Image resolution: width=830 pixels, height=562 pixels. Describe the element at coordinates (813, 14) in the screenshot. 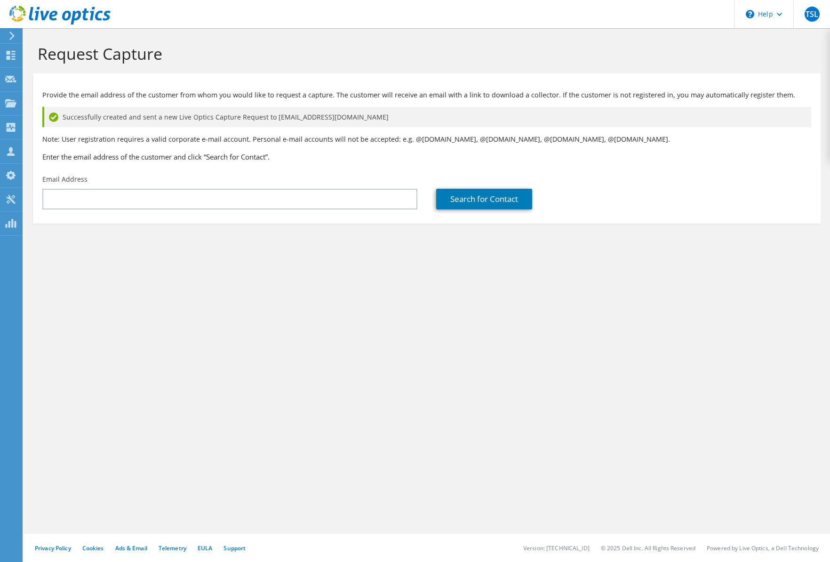

I see `span: TSL` at that location.